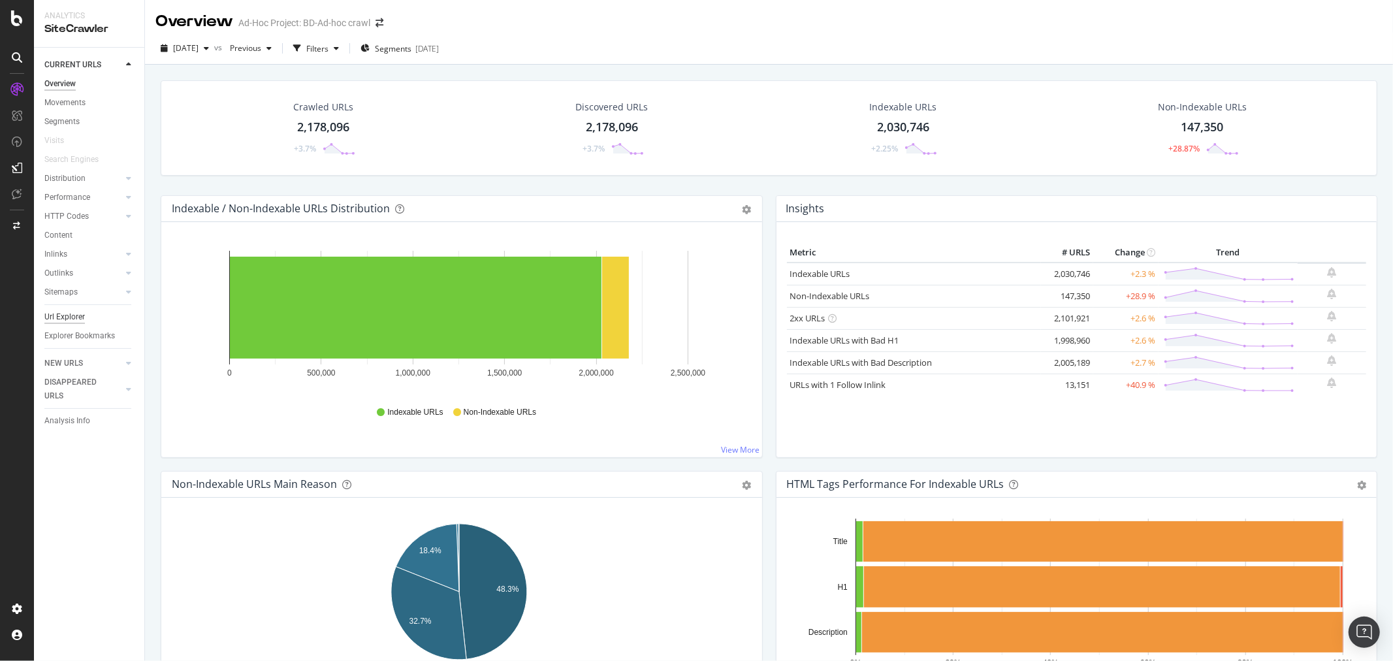 This screenshot has height=661, width=1393. I want to click on th: Metric, so click(914, 253).